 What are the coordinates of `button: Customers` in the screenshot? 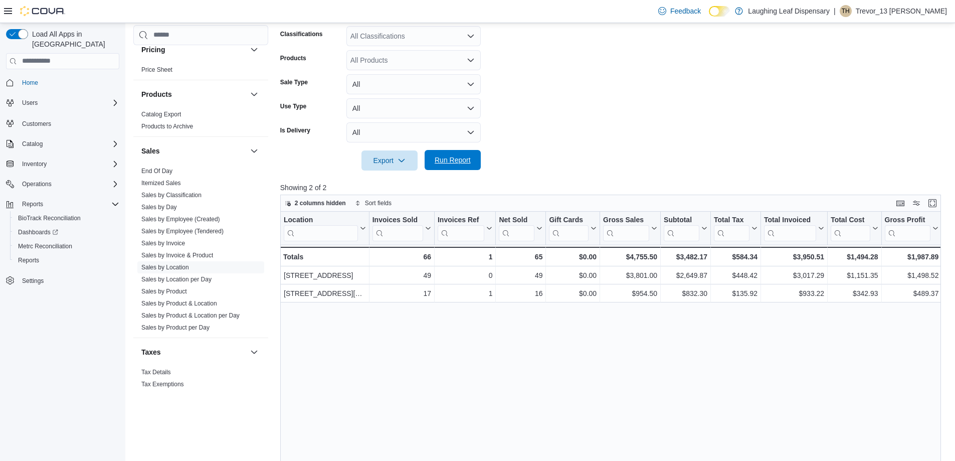 It's located at (63, 123).